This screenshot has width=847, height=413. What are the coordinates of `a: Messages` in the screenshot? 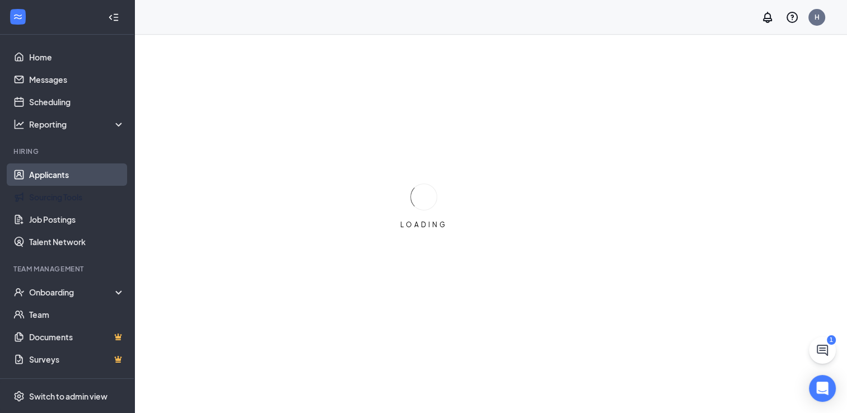 It's located at (77, 80).